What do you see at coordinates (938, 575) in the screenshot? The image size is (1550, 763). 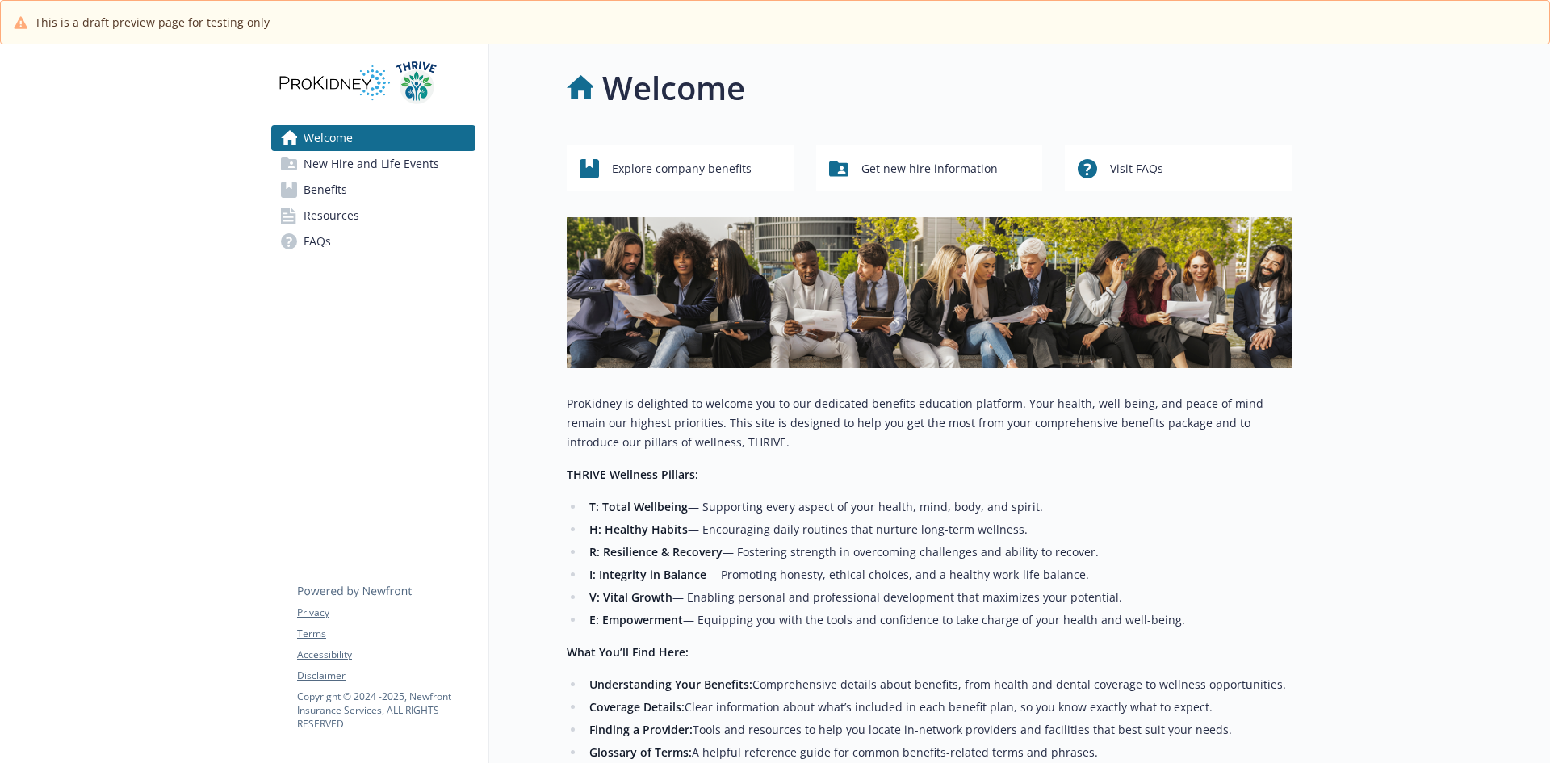 I see `li: — Promoting honesty, ethical choices, and a healthy work-life balance.` at bounding box center [938, 575].